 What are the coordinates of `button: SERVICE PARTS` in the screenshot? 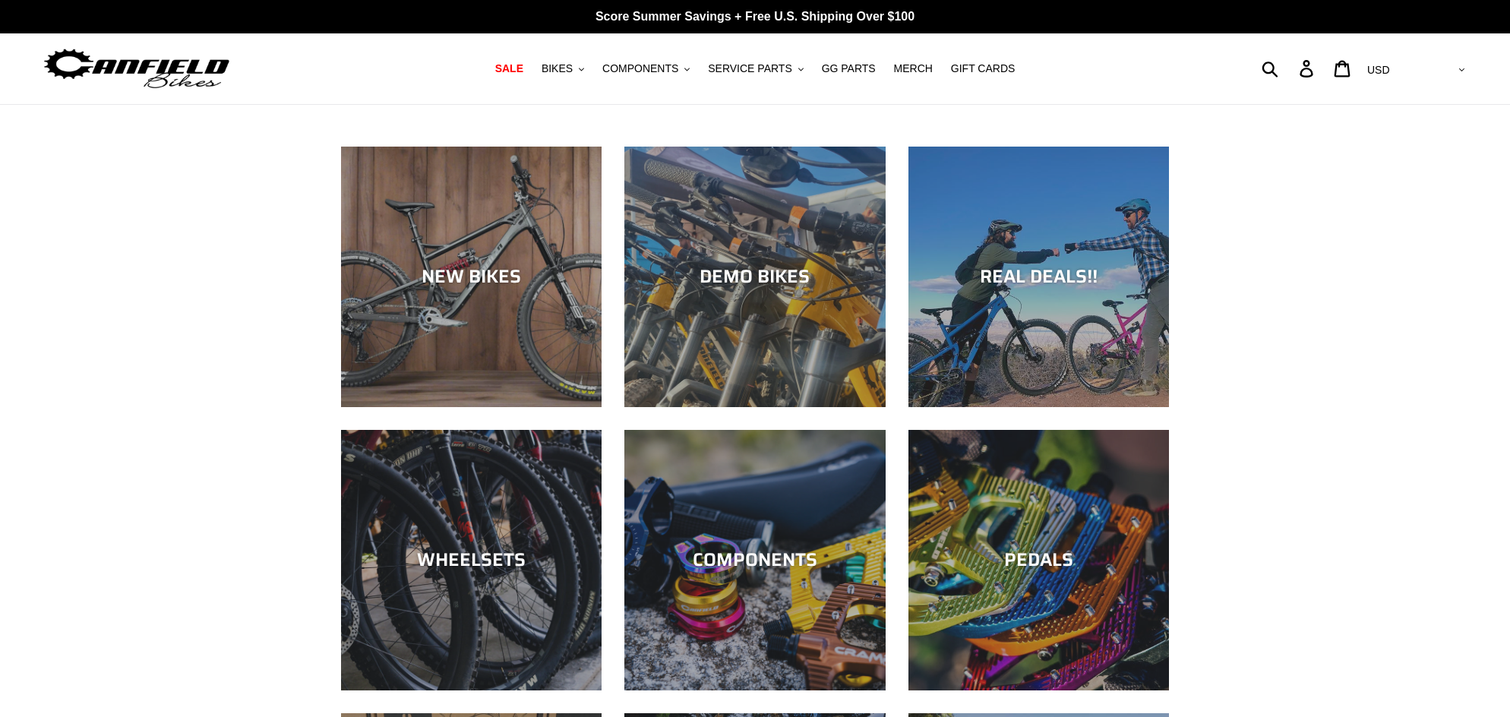 It's located at (755, 68).